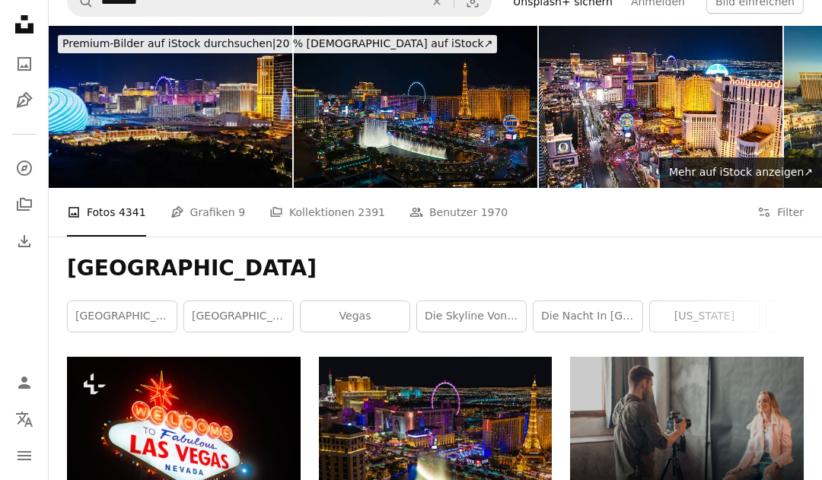  Describe the element at coordinates (741, 172) in the screenshot. I see `span: Mehr auf iStock anzeigen ↗` at that location.